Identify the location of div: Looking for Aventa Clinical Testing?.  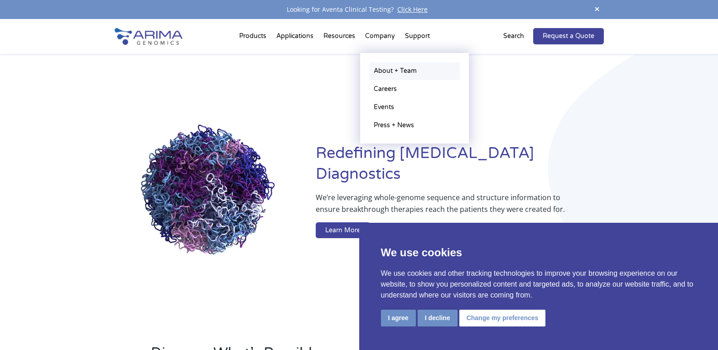
(359, 10).